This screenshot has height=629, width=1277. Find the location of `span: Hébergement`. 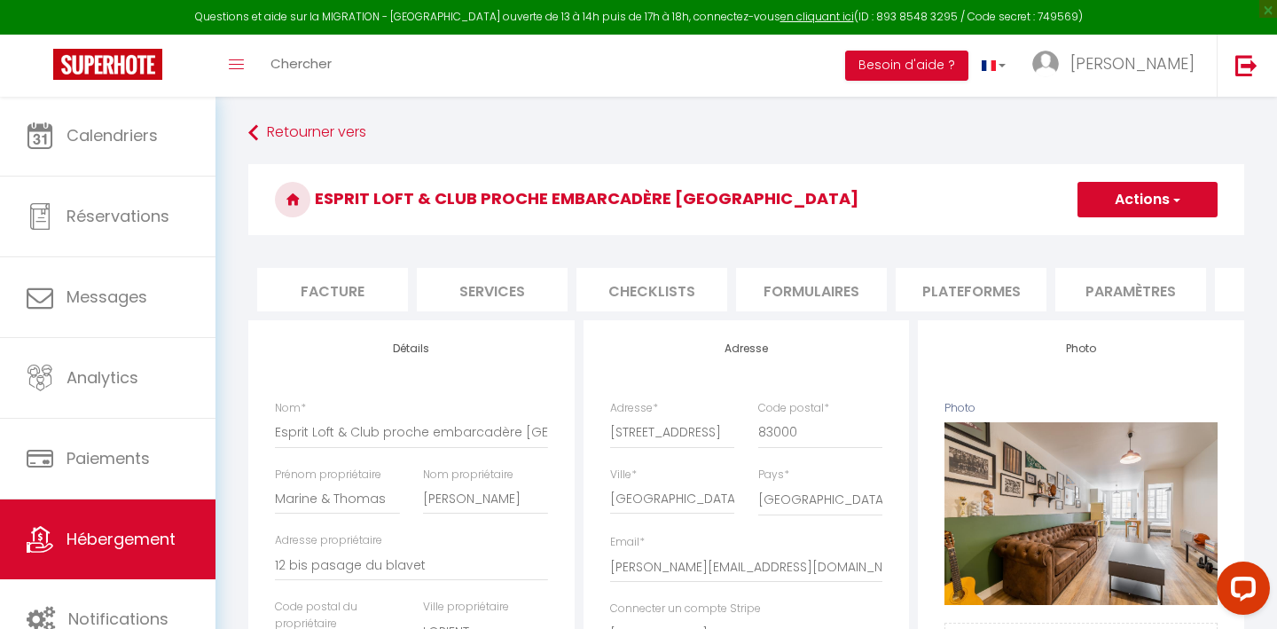

span: Hébergement is located at coordinates (121, 538).